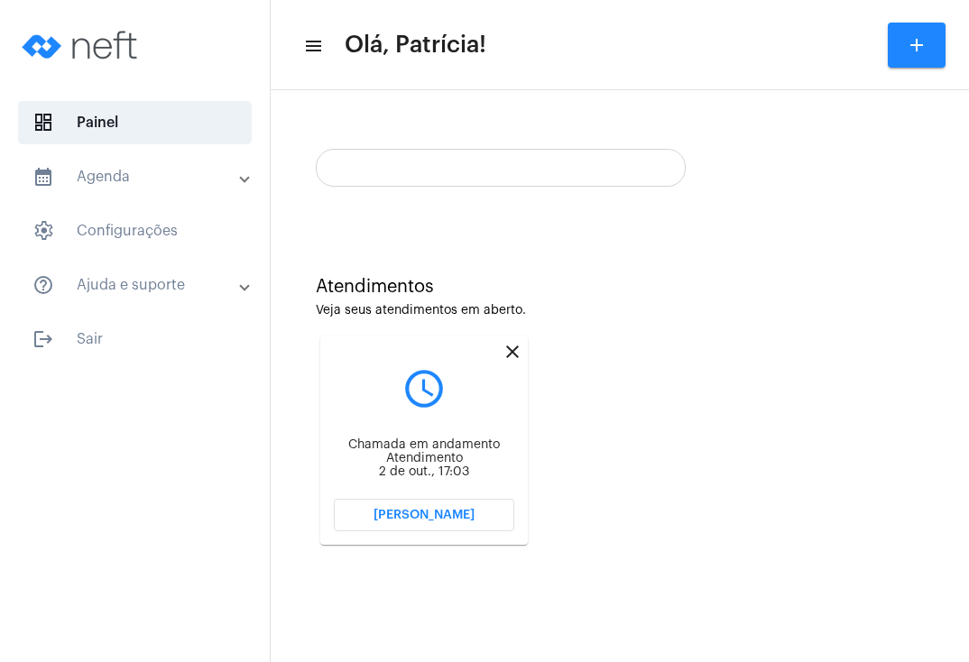 This screenshot has width=969, height=662. Describe the element at coordinates (136, 177) in the screenshot. I see `mat-panel-title: Agenda` at that location.